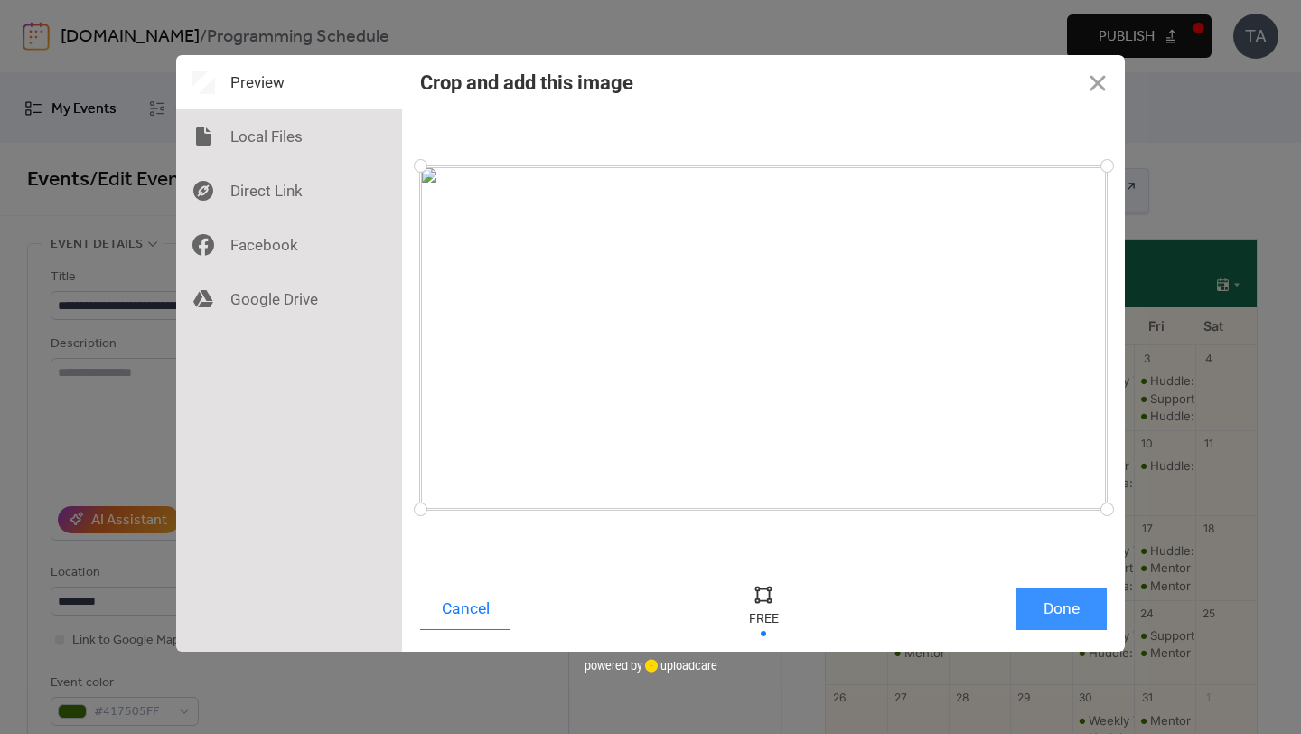 The image size is (1301, 734). I want to click on button: Done, so click(1062, 608).